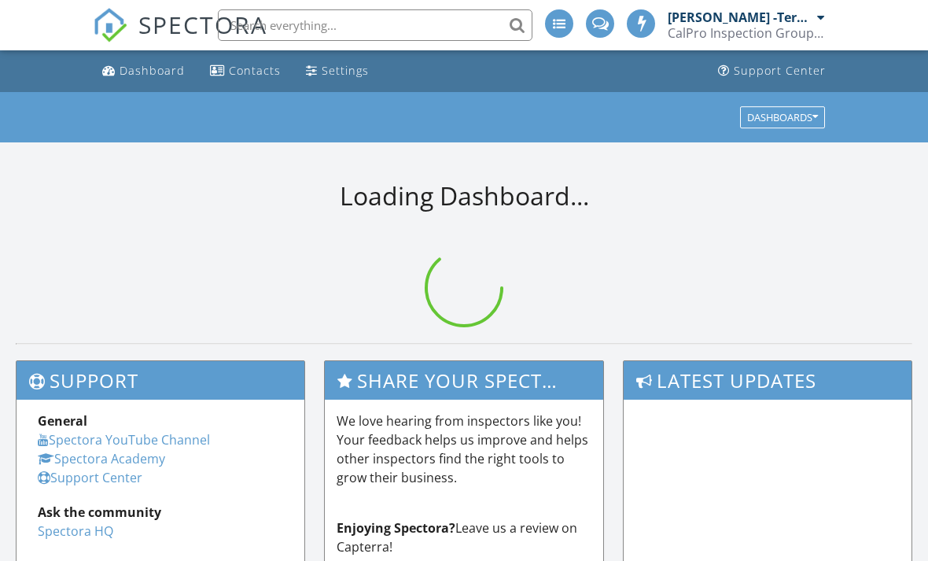 This screenshot has width=928, height=561. What do you see at coordinates (337, 71) in the screenshot?
I see `a: Settings` at bounding box center [337, 71].